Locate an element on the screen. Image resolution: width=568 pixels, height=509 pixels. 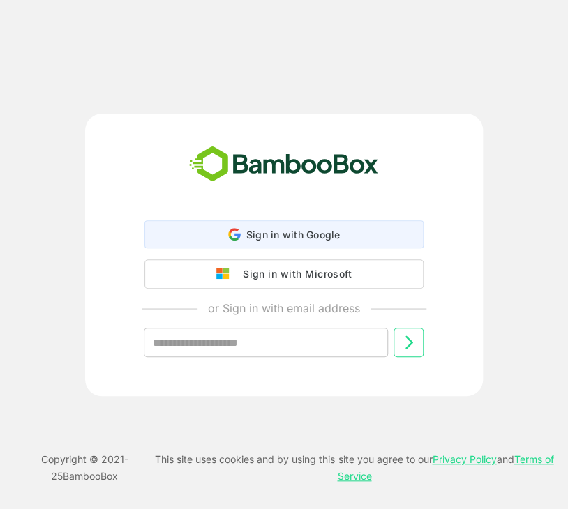
div: Sign in with Google is located at coordinates (284, 234).